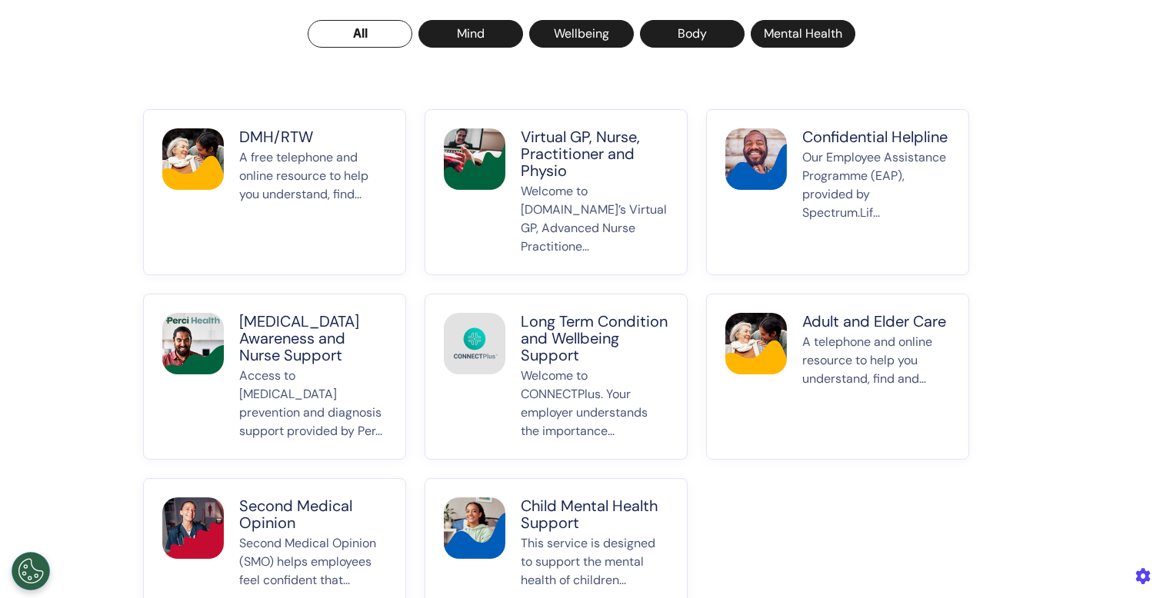 This screenshot has width=1163, height=598. What do you see at coordinates (876, 202) in the screenshot?
I see `p: Our Employee Assistance Programme (EAP), provided by Spectrum.Lif...` at bounding box center [876, 202].